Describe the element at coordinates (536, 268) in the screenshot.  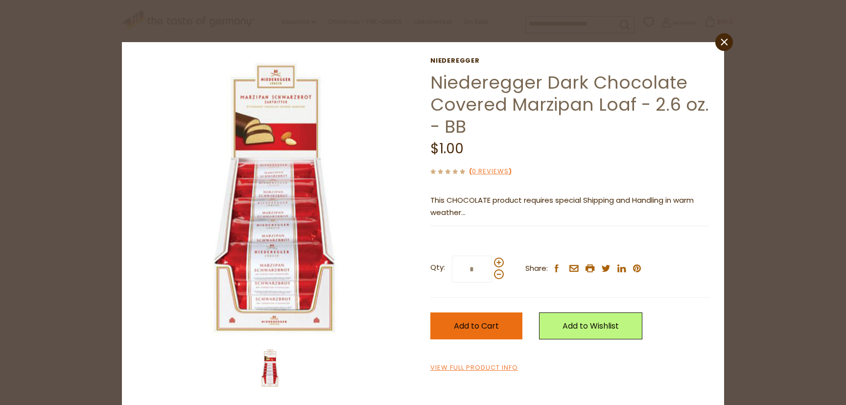
I see `span: Share:` at that location.